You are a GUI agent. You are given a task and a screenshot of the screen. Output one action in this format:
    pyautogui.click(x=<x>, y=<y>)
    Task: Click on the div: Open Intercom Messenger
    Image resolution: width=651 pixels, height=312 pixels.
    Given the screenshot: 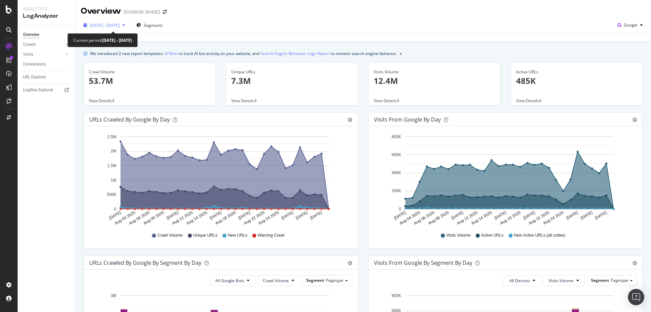 What is the action you would take?
    pyautogui.click(x=636, y=297)
    